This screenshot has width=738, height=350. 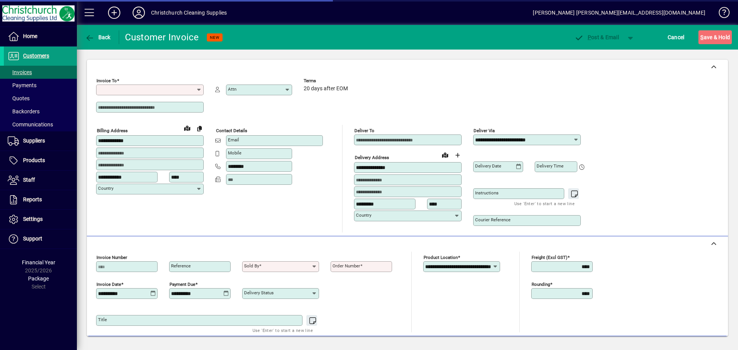 I want to click on span: Settings, so click(x=33, y=219).